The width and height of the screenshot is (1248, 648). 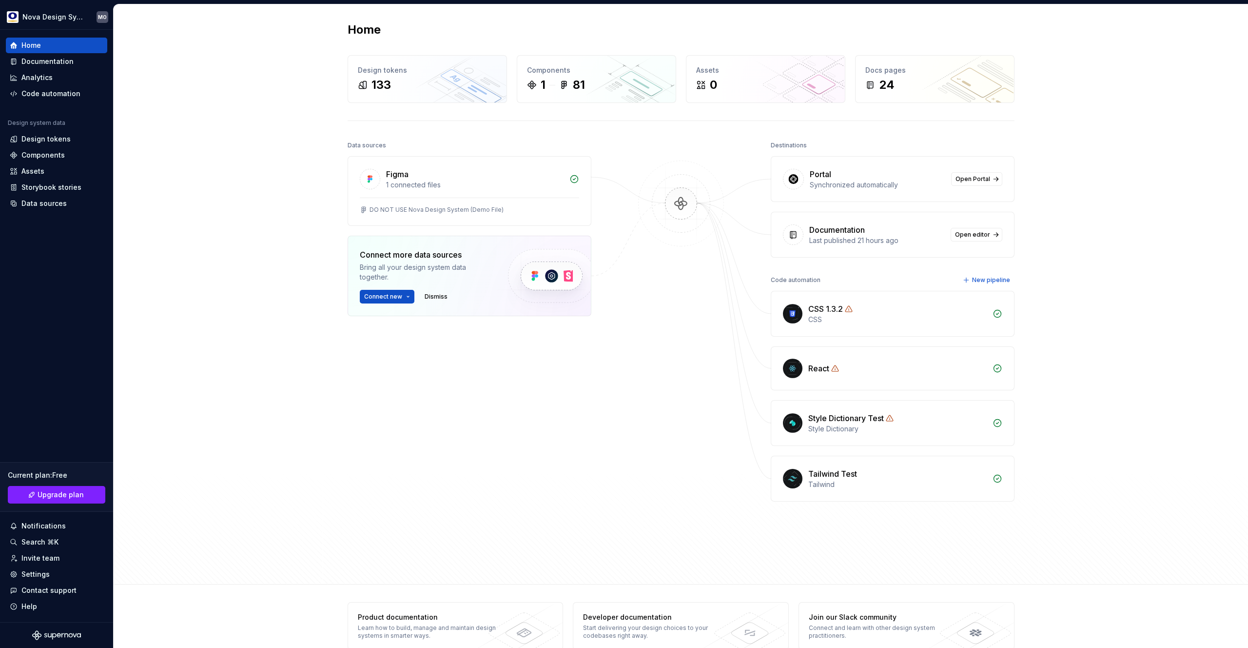 What do you see at coordinates (57, 94) in the screenshot?
I see `a: Code automation` at bounding box center [57, 94].